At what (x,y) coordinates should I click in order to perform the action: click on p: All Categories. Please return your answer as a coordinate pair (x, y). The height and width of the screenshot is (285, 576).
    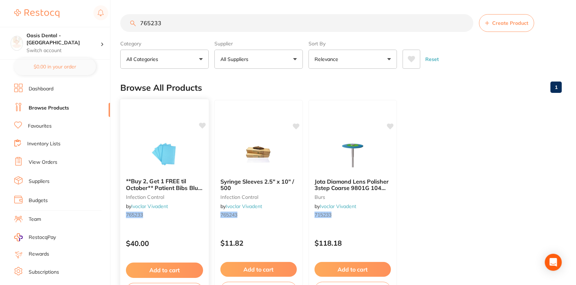
    Looking at the image, I should click on (144, 59).